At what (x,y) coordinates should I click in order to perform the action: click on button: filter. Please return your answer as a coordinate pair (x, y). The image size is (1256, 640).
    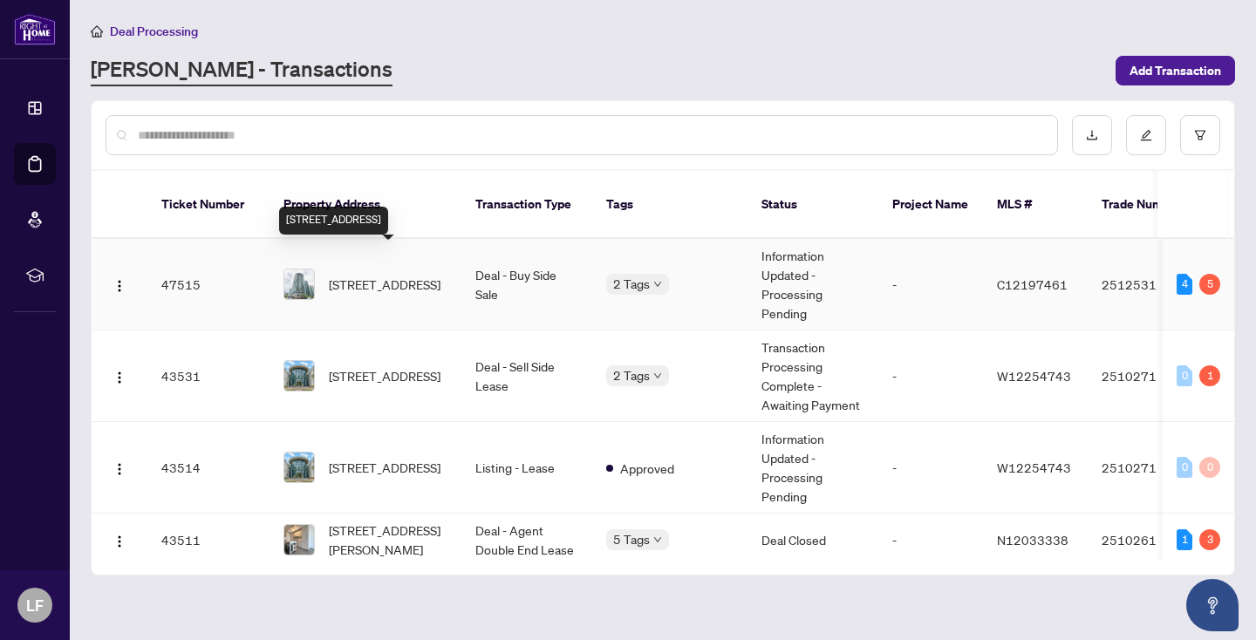
    Looking at the image, I should click on (1200, 135).